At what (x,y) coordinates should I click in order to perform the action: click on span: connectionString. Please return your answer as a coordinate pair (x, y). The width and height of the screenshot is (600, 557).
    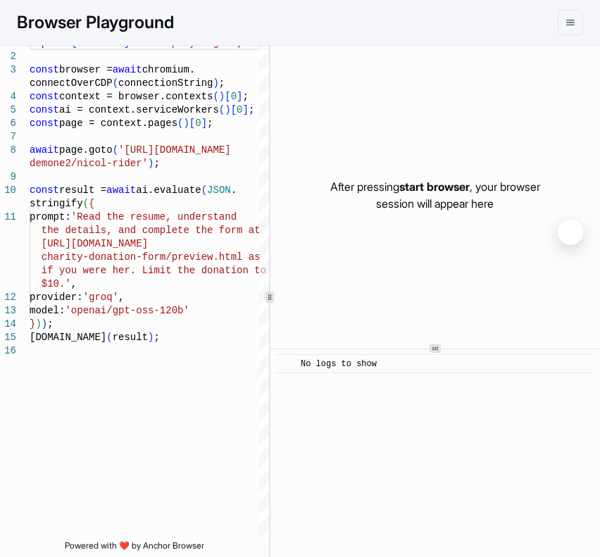
    Looking at the image, I should click on (165, 83).